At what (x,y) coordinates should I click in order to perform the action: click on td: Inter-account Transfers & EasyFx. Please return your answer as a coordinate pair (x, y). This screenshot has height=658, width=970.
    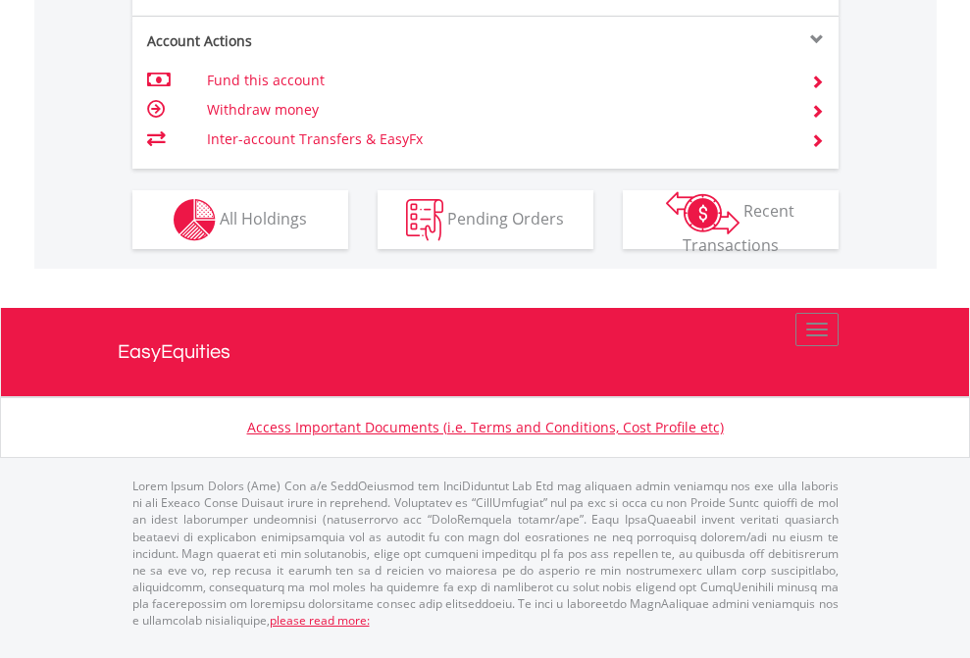
    Looking at the image, I should click on (496, 139).